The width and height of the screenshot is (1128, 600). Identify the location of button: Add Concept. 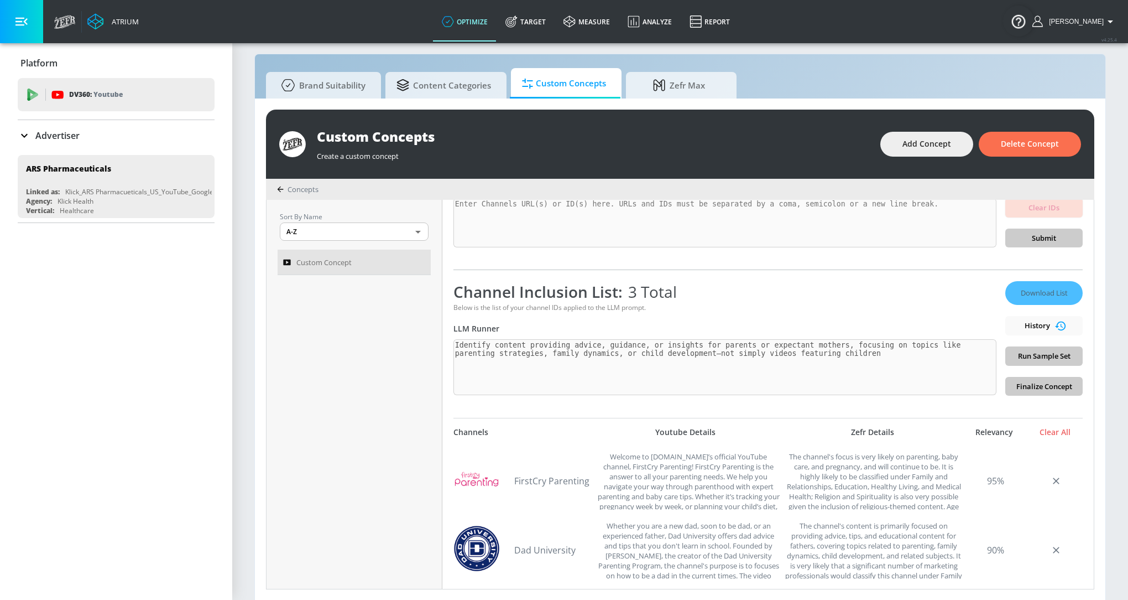
(927, 144).